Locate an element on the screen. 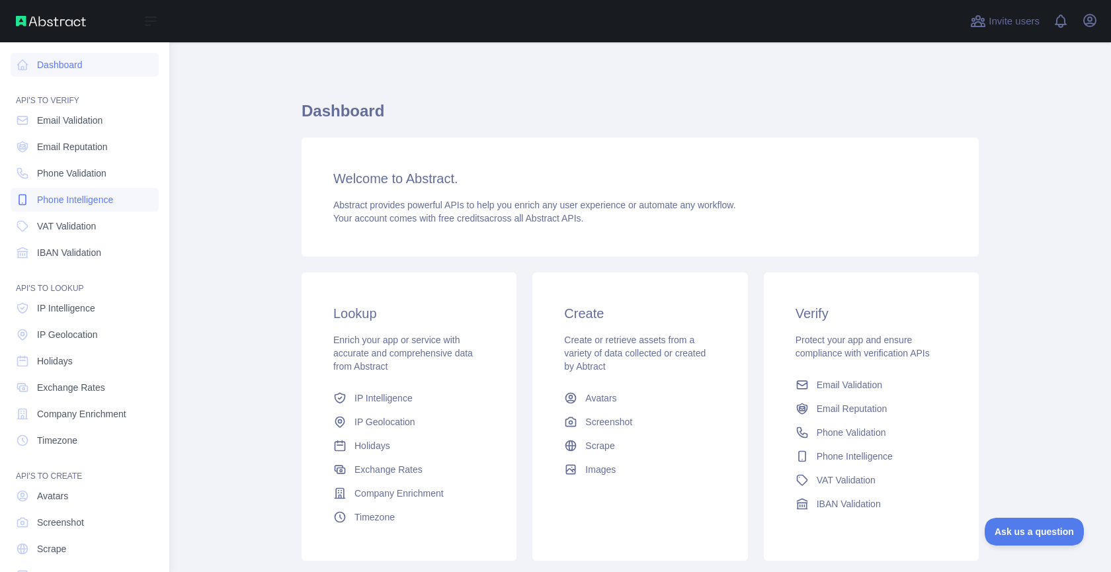  span: Abstract provides powerful APIs to help you enrich any user experience or automate any workflow. is located at coordinates (534, 205).